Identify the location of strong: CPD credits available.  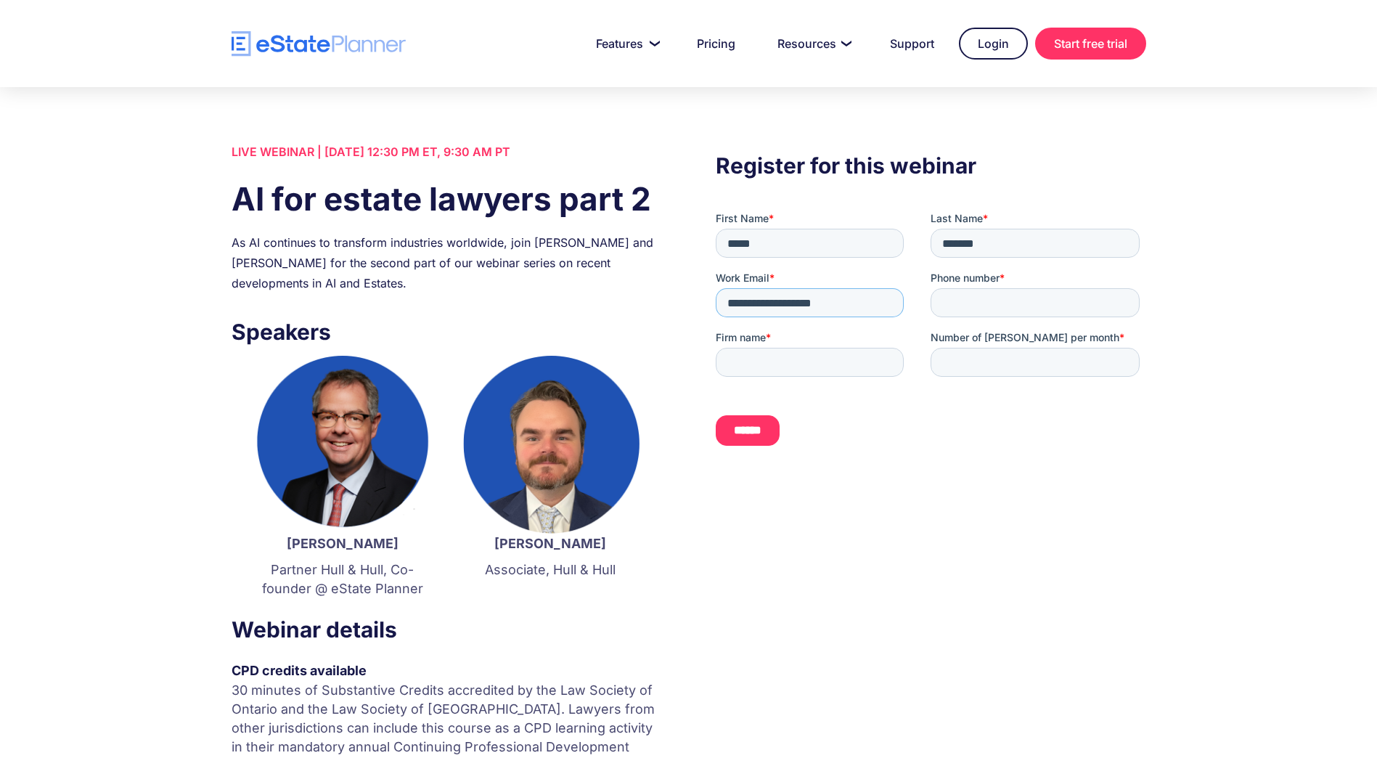
(299, 670).